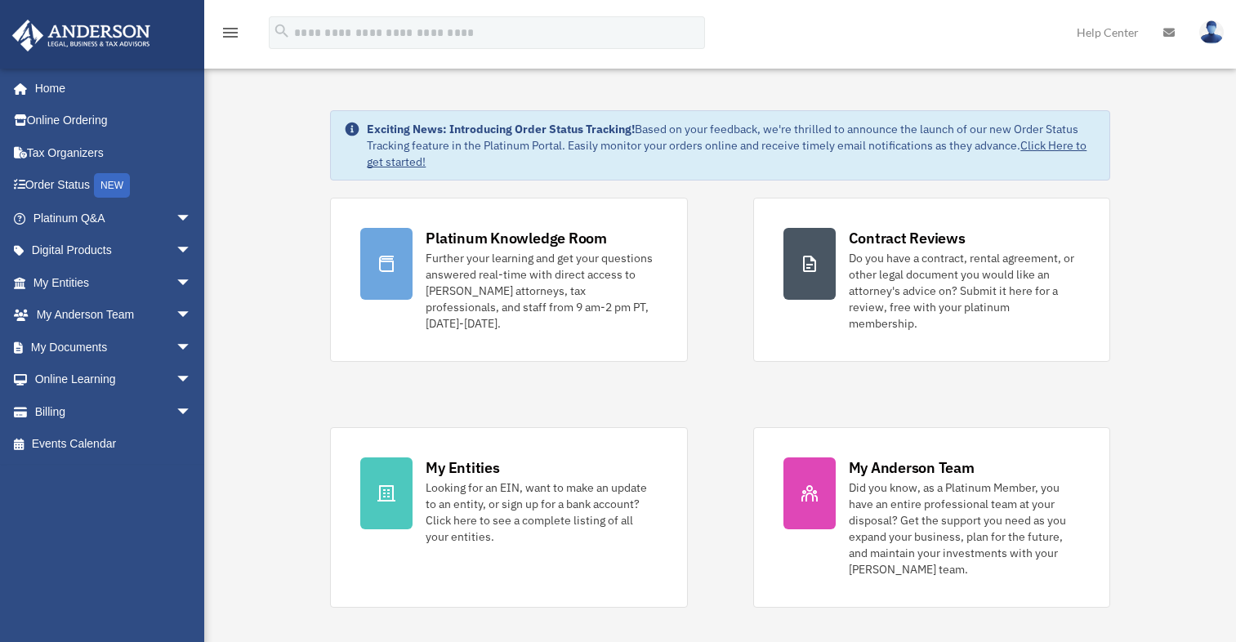 The image size is (1236, 642). Describe the element at coordinates (501, 129) in the screenshot. I see `strong: Exciting News: Introducing Order Status Tracking!` at that location.